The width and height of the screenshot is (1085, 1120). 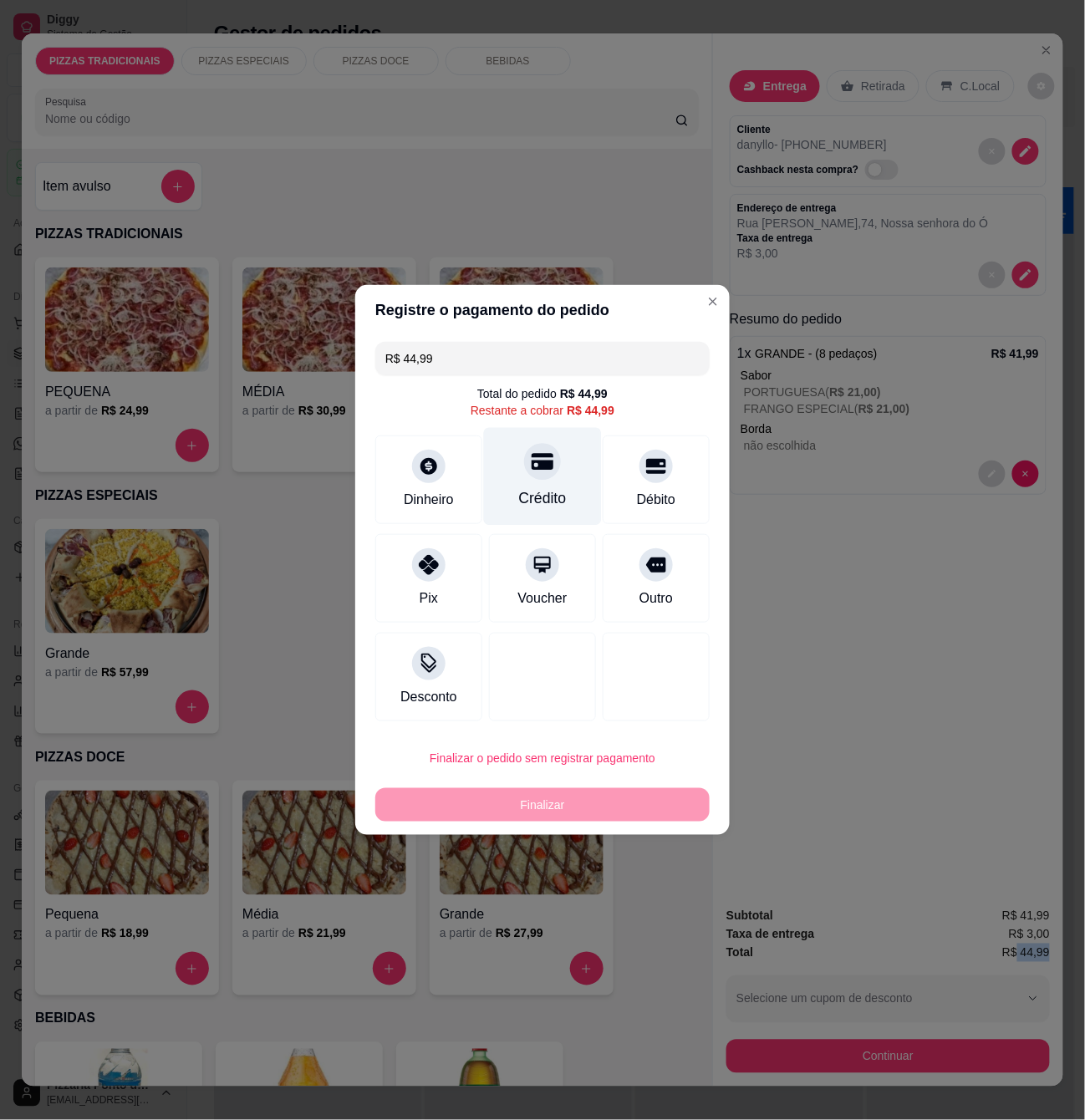 I want to click on div: Débito, so click(x=656, y=499).